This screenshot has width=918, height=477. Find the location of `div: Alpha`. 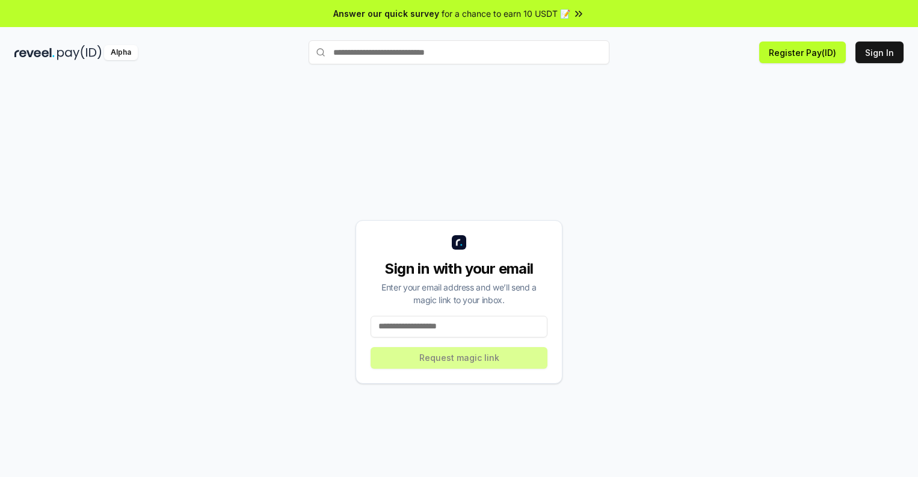

div: Alpha is located at coordinates (121, 52).